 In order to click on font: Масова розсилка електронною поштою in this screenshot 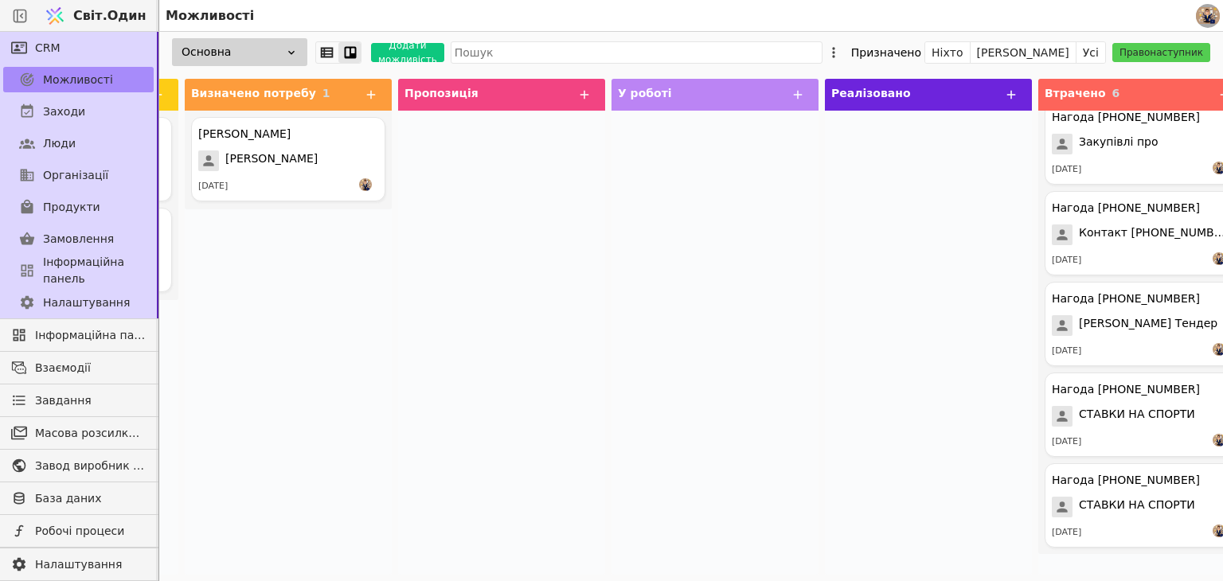, I will do `click(151, 433)`.